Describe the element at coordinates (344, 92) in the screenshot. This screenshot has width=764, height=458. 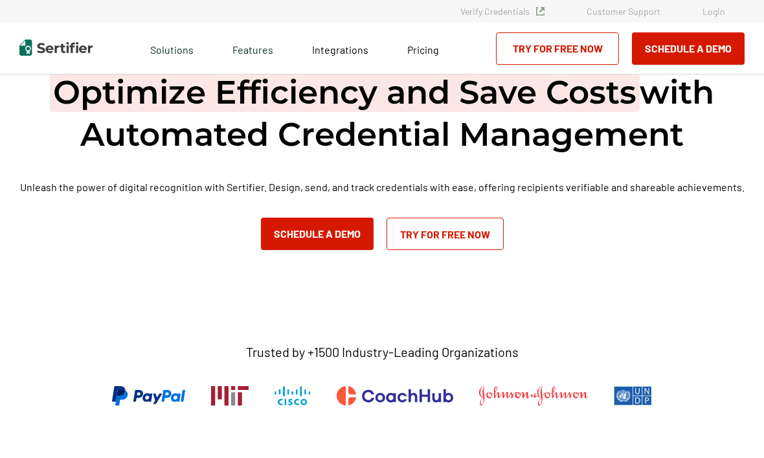
I see `span: Optimize Efficiency and Save Costs` at that location.